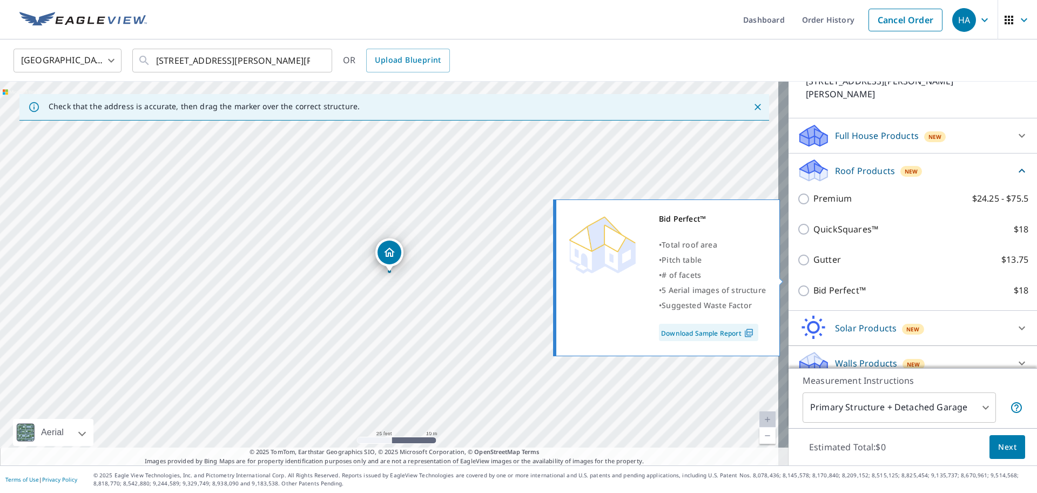  I want to click on p: $24.25 - $75.5, so click(1001, 198).